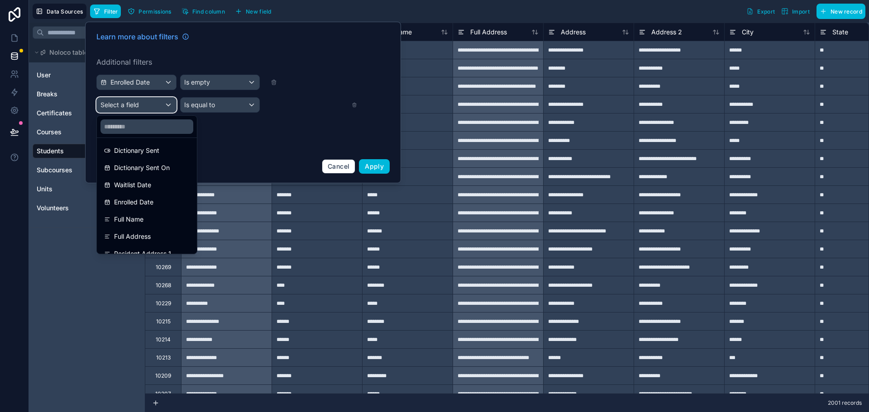 The height and width of the screenshot is (412, 869). Describe the element at coordinates (667, 32) in the screenshot. I see `span: Address 2` at that location.